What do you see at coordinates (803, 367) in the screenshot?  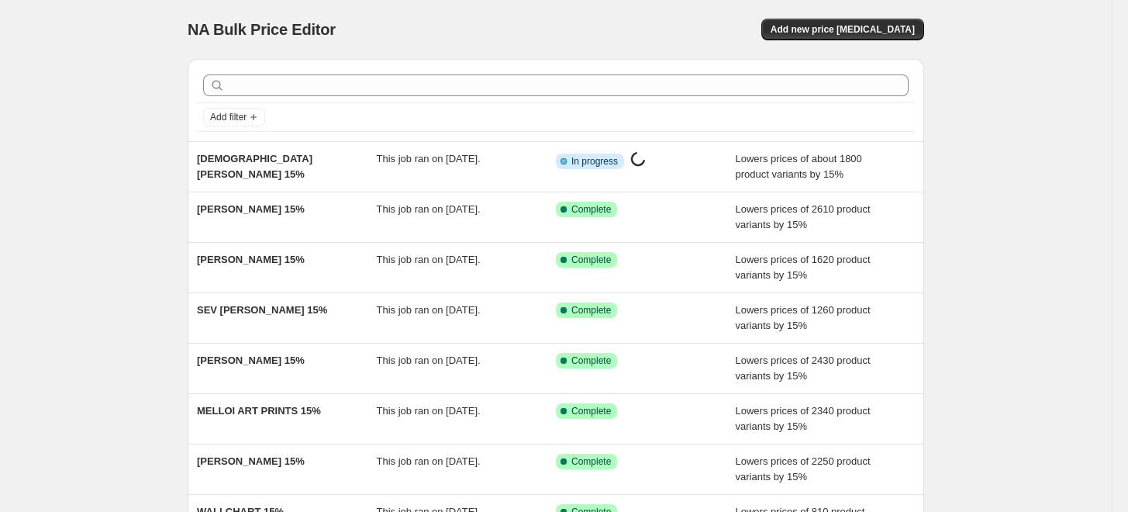 I see `span: Lowers prices of 2430 product variants by 15%` at bounding box center [803, 367].